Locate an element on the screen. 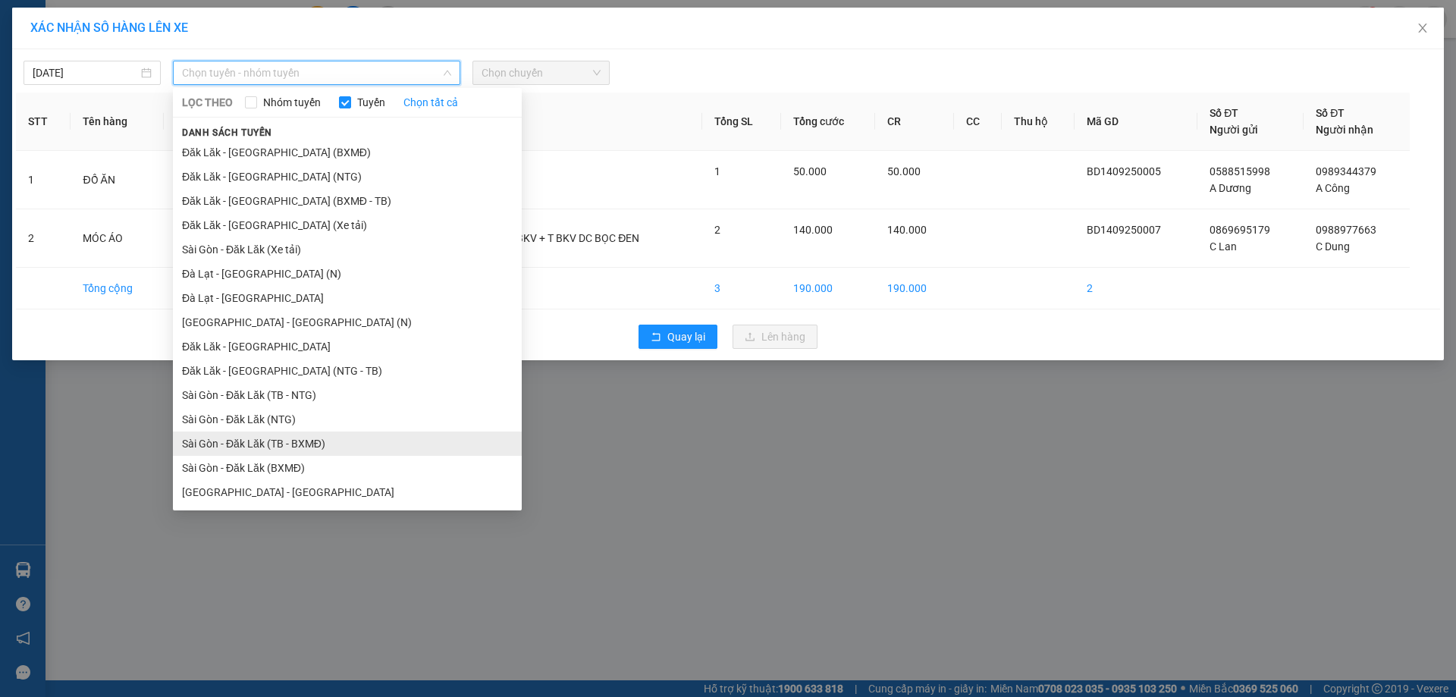 This screenshot has height=697, width=1456. th: Ghi chú is located at coordinates (574, 121).